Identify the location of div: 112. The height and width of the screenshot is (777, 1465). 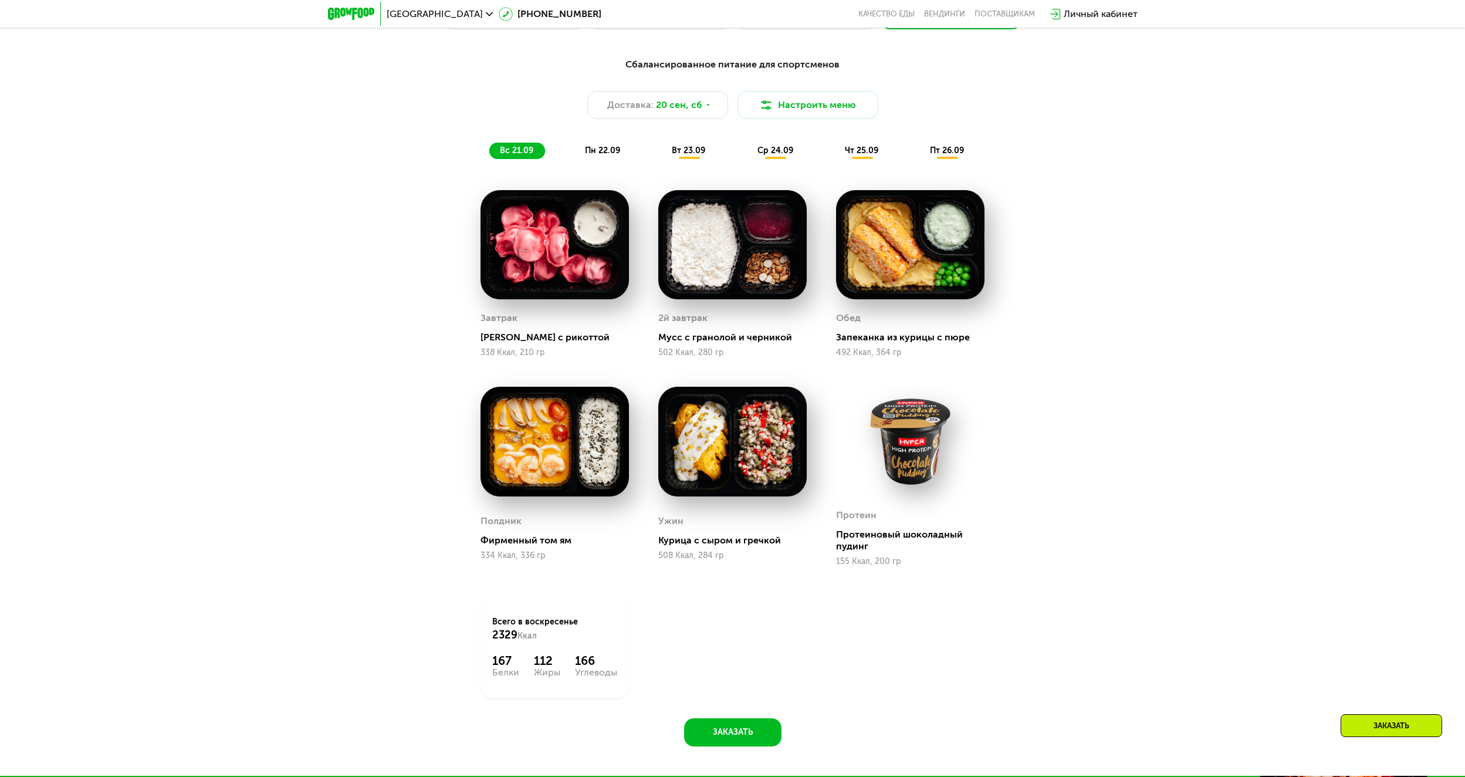
(547, 660).